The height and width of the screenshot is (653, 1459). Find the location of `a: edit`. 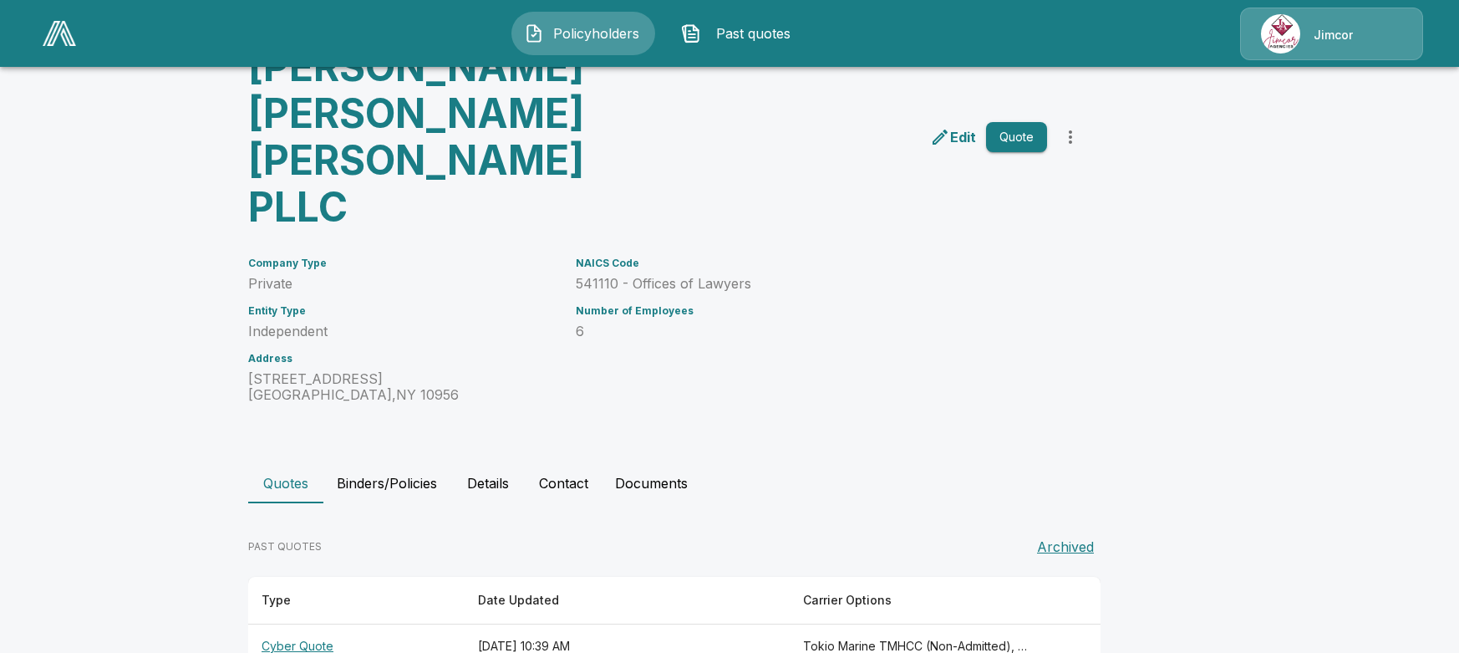

a: edit is located at coordinates (953, 137).